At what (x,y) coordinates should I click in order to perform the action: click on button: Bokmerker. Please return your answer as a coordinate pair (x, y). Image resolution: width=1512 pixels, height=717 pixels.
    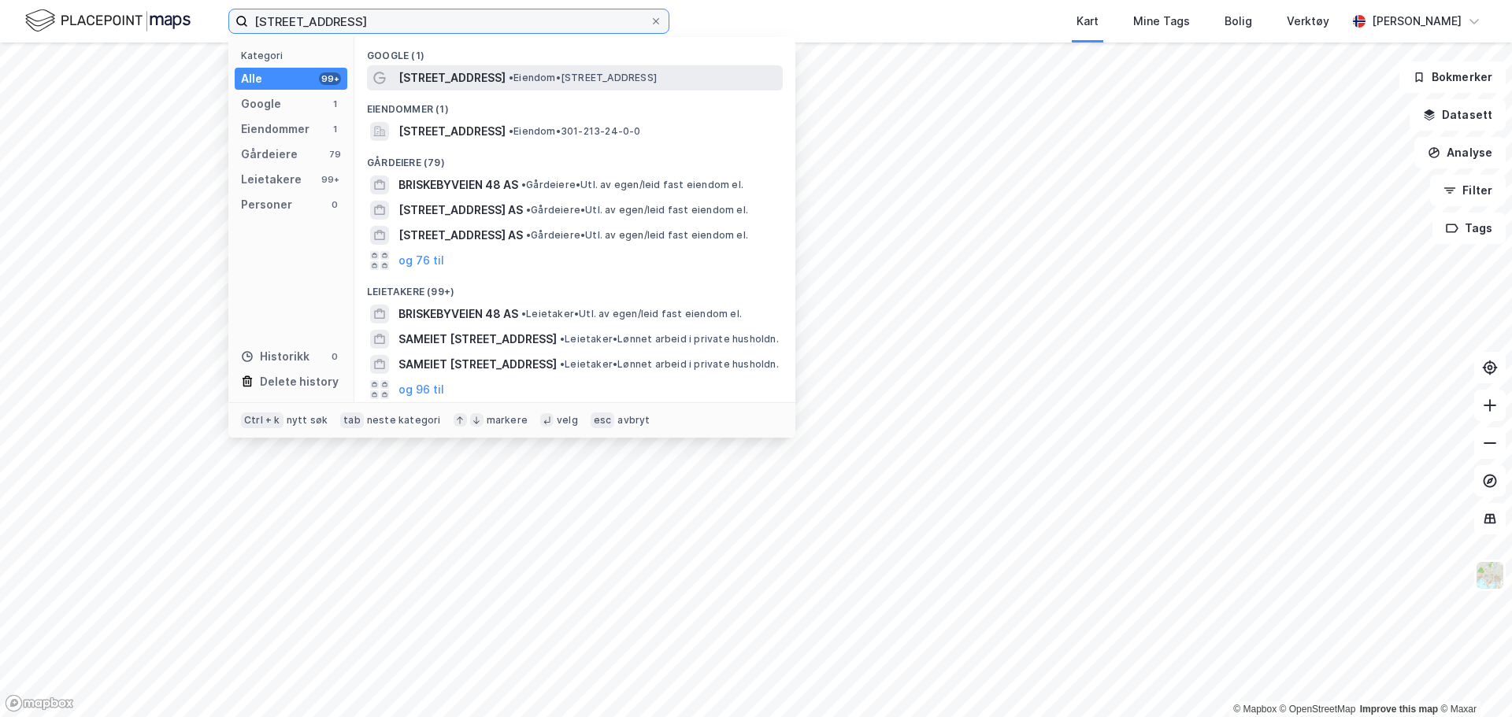
    Looking at the image, I should click on (1452, 77).